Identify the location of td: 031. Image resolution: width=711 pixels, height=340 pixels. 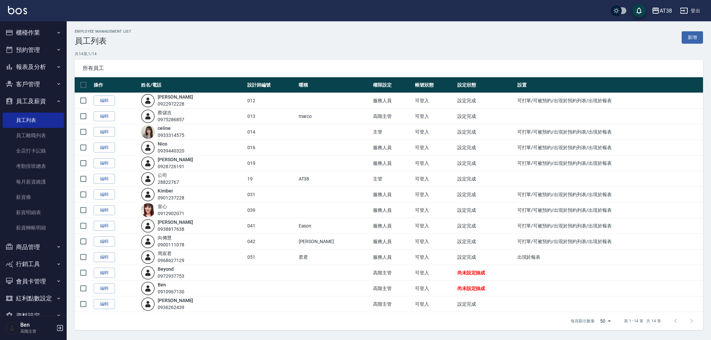
(271, 195).